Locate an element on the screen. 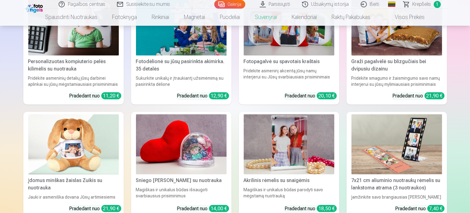 The width and height of the screenshot is (470, 213). a: Suvenyrai is located at coordinates (266, 17).